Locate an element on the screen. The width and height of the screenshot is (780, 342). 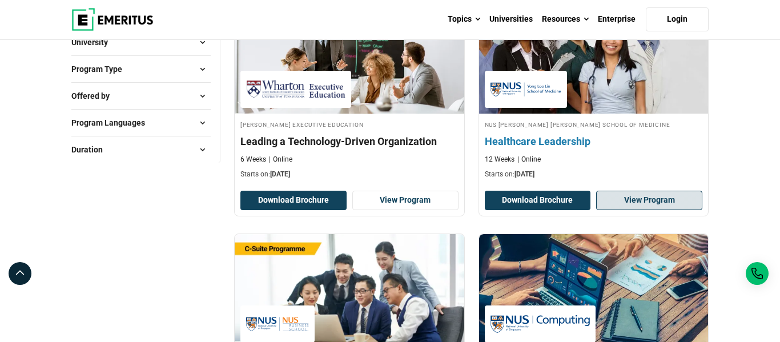
button: Duration is located at coordinates (141, 150).